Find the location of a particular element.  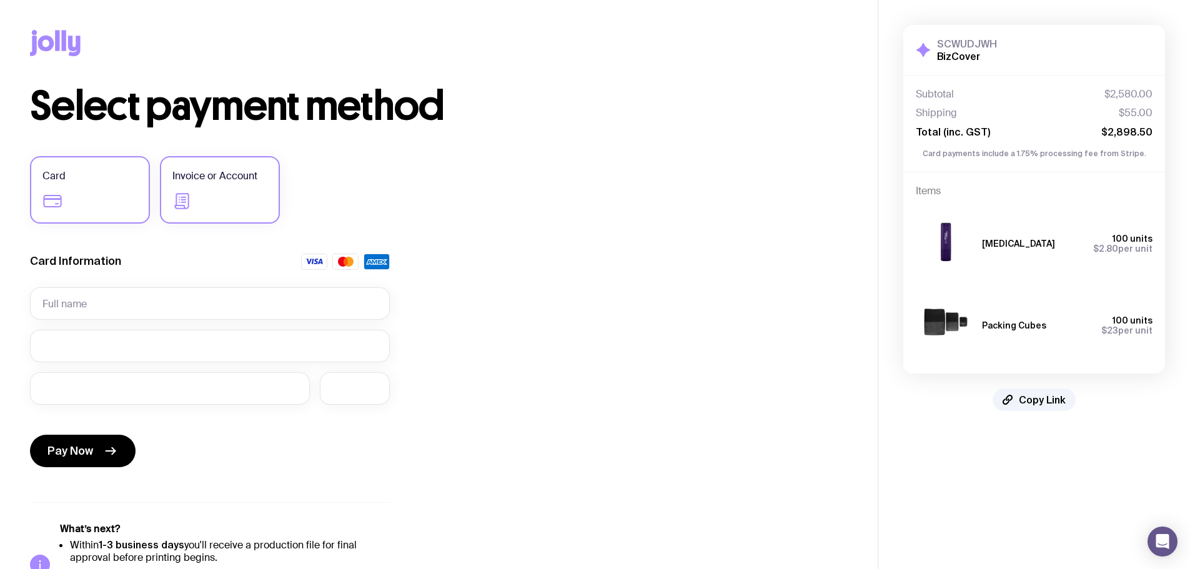

span: $2,580.00 is located at coordinates (1129, 94).